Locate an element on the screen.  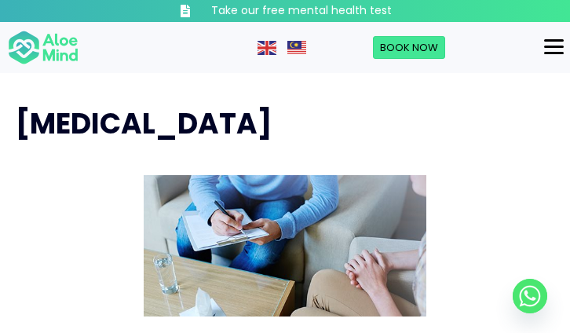
a: Book Now is located at coordinates (409, 48).